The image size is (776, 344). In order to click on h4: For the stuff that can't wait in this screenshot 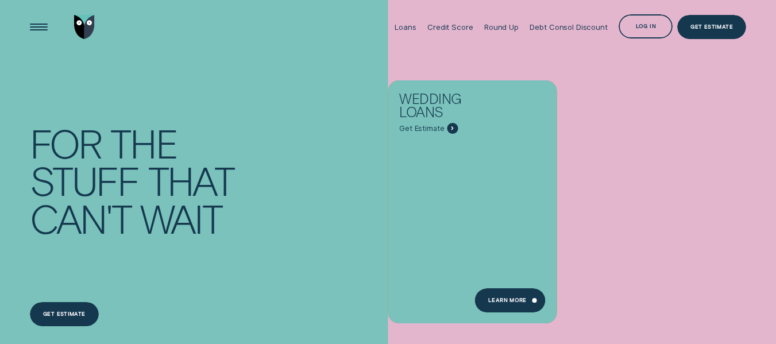, I will do `click(134, 180)`.